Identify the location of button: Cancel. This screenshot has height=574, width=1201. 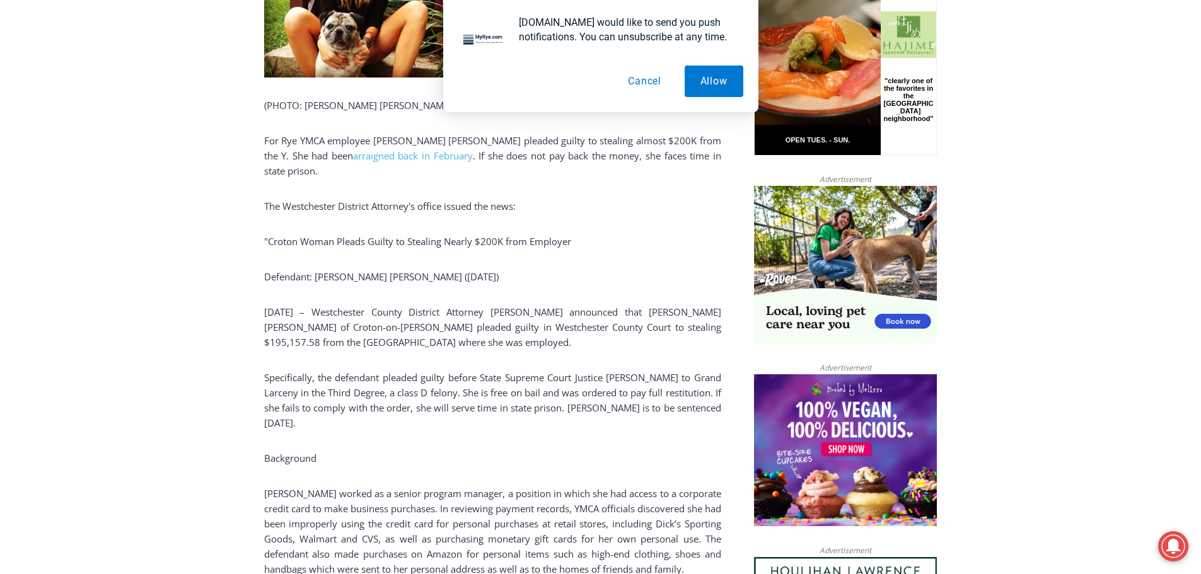
(644, 81).